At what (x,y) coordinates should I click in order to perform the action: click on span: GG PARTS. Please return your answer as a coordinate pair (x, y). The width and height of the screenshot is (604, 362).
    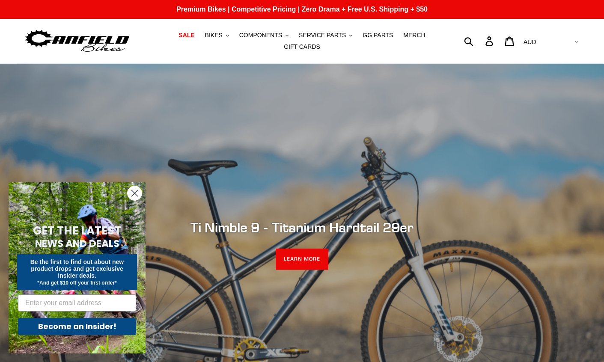
    Looking at the image, I should click on (378, 35).